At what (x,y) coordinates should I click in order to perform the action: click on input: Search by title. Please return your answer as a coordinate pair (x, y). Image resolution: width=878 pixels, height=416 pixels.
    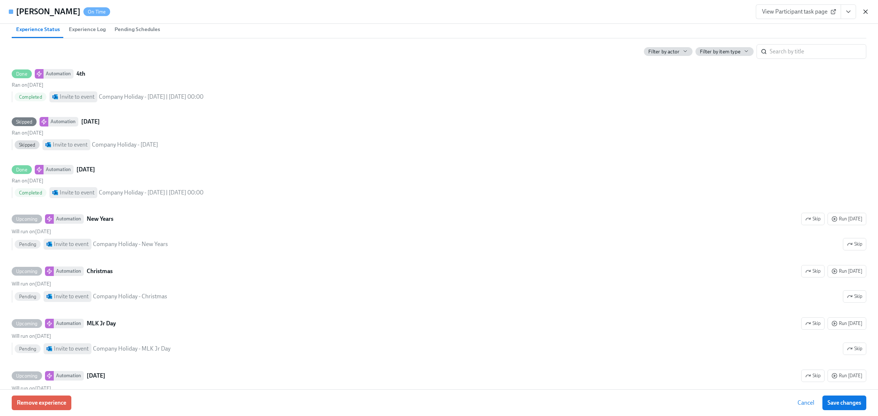
    Looking at the image, I should click on (818, 52).